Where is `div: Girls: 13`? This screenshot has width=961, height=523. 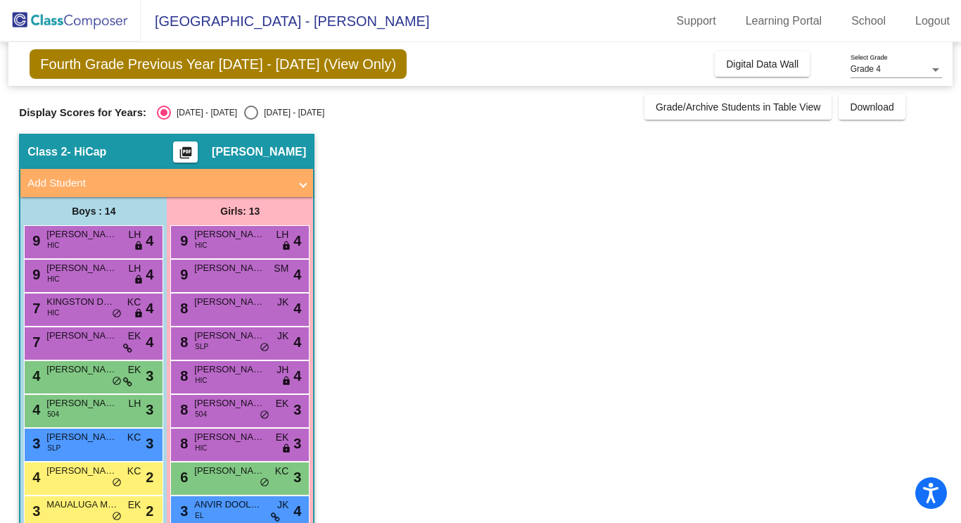 div: Girls: 13 is located at coordinates (240, 211).